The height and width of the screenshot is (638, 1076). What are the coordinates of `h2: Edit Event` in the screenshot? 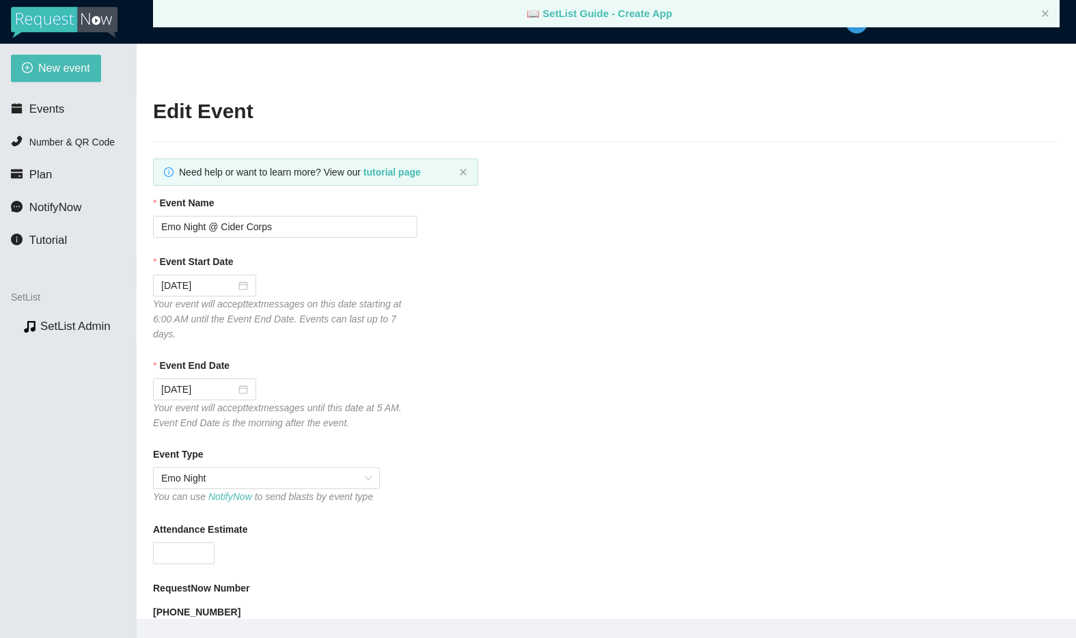 It's located at (606, 111).